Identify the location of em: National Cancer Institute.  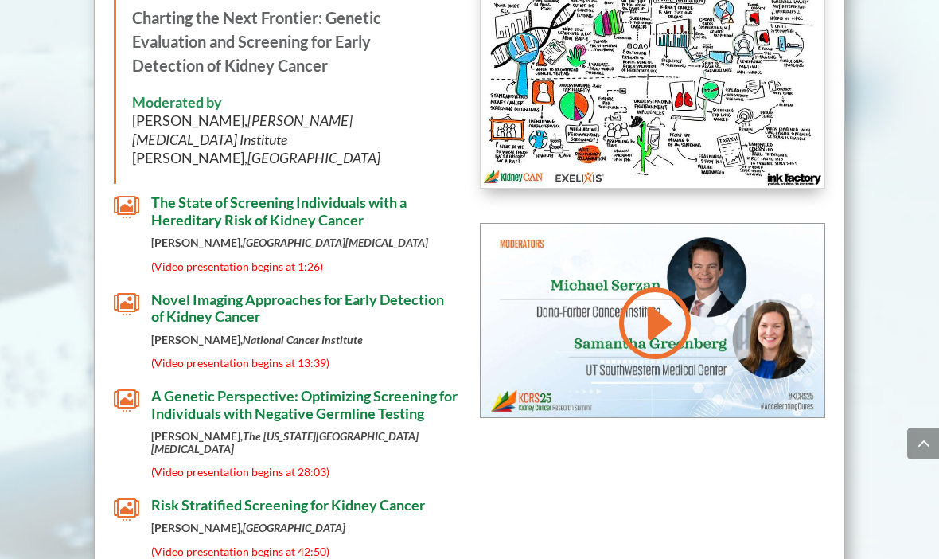
(302, 339).